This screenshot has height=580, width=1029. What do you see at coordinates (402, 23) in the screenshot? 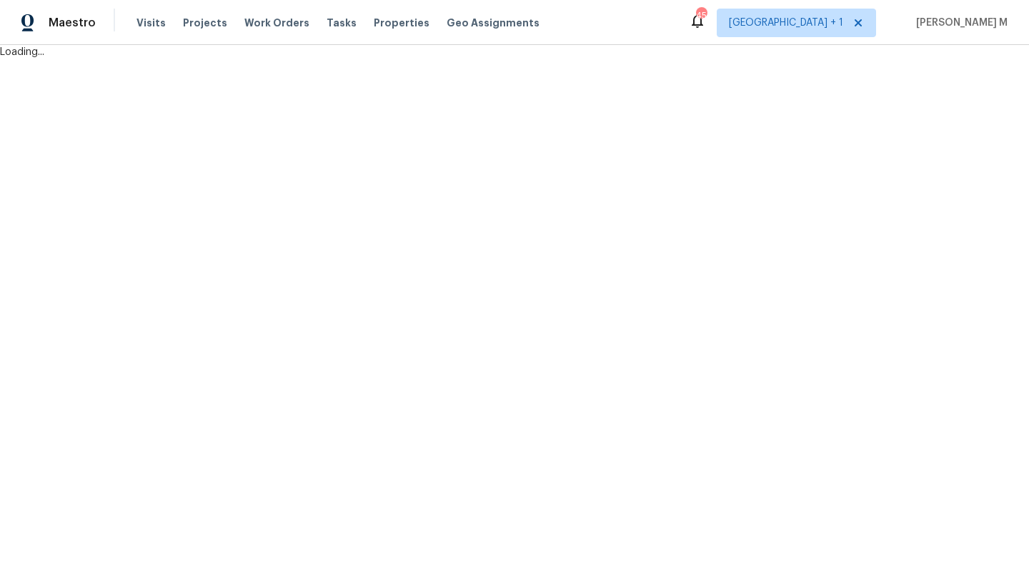
I see `span: Properties` at bounding box center [402, 23].